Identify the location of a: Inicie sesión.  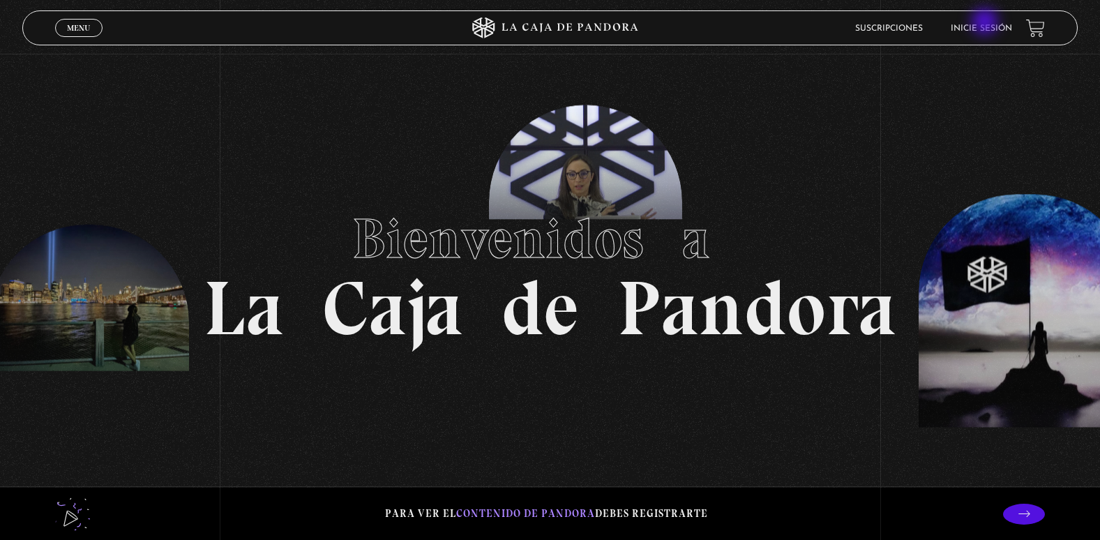
(981, 29).